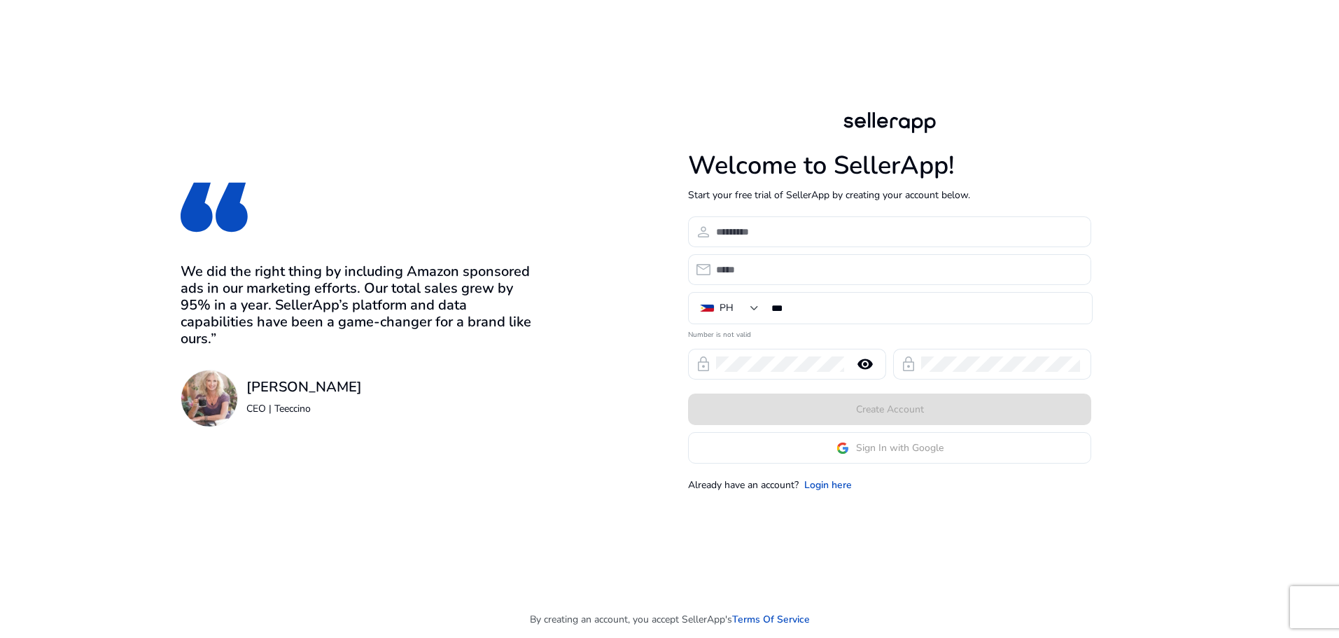 The height and width of the screenshot is (638, 1339). Describe the element at coordinates (828, 484) in the screenshot. I see `a: Login here` at that location.